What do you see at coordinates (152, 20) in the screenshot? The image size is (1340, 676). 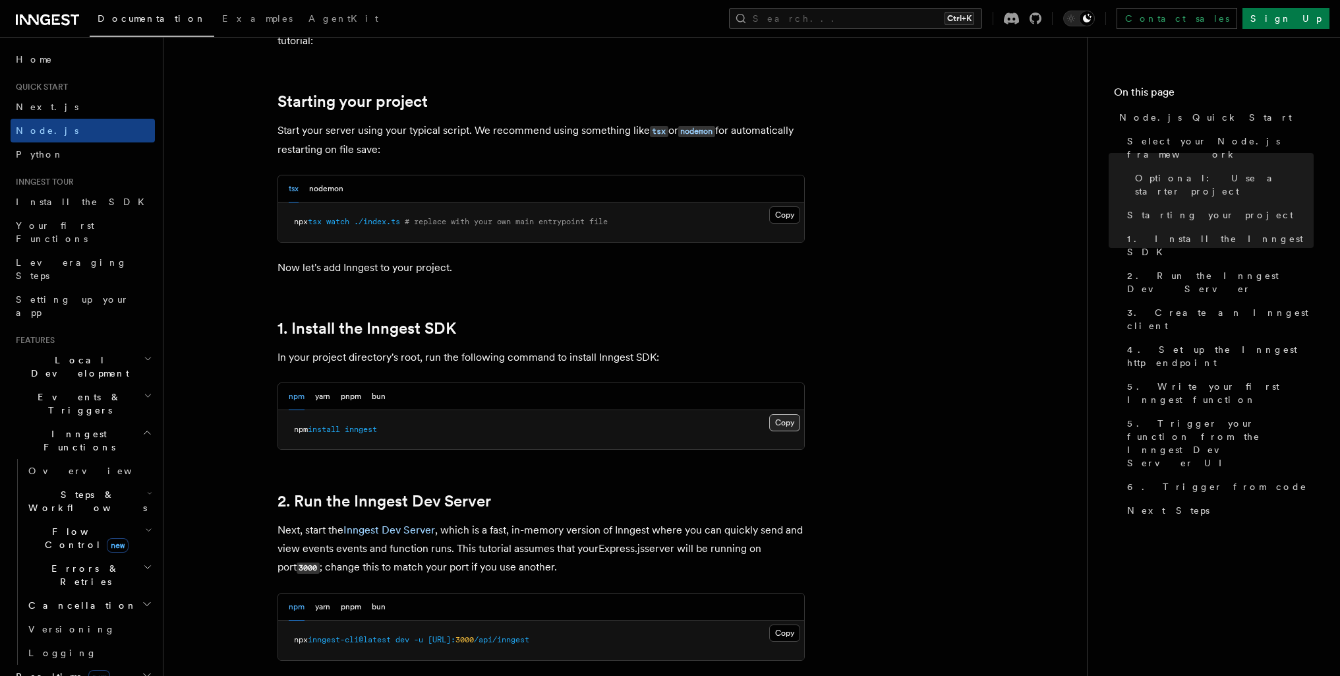 I see `a: Documentation` at bounding box center [152, 20].